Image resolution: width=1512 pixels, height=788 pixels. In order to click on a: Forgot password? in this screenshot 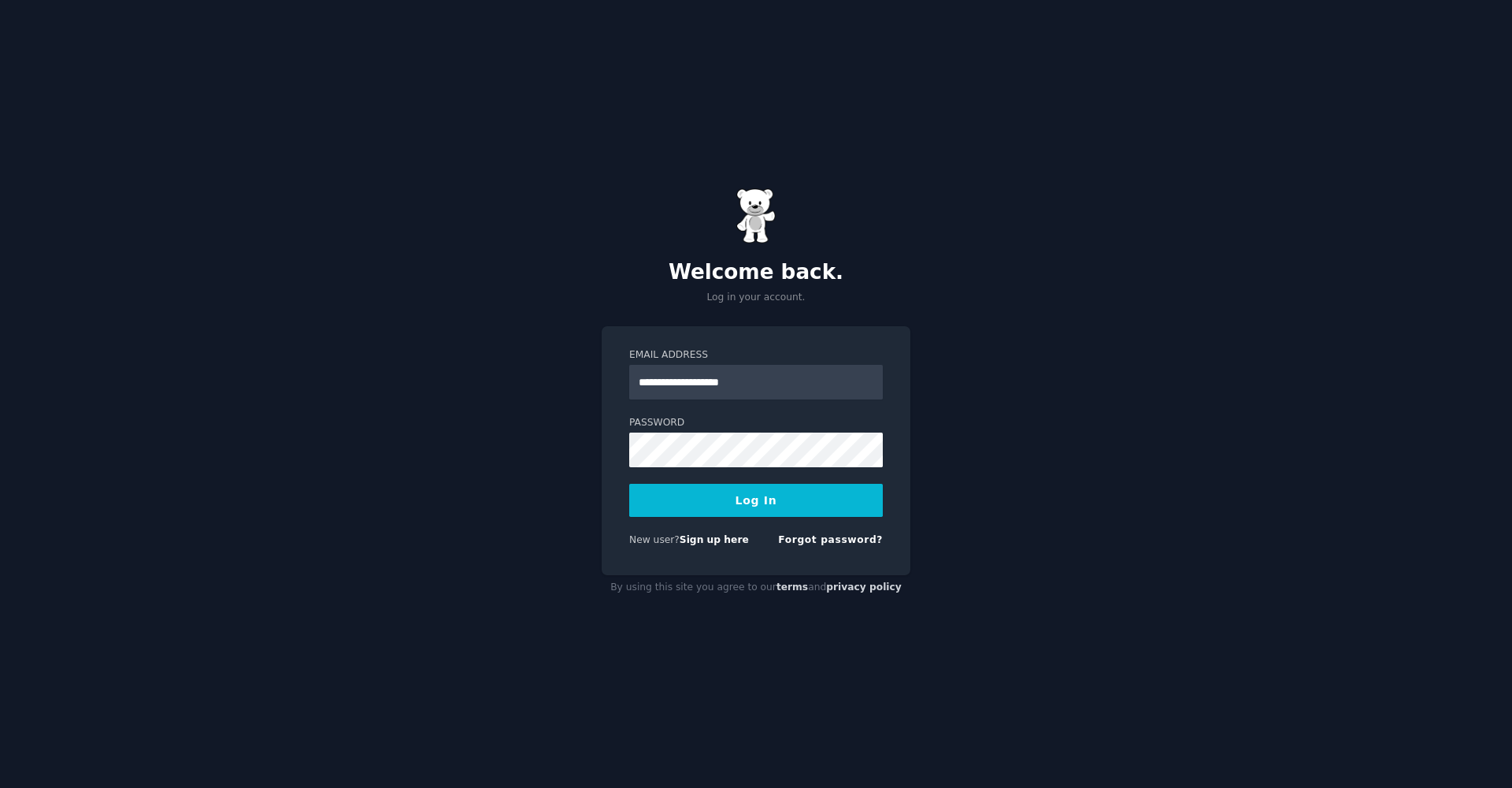, I will do `click(830, 540)`.